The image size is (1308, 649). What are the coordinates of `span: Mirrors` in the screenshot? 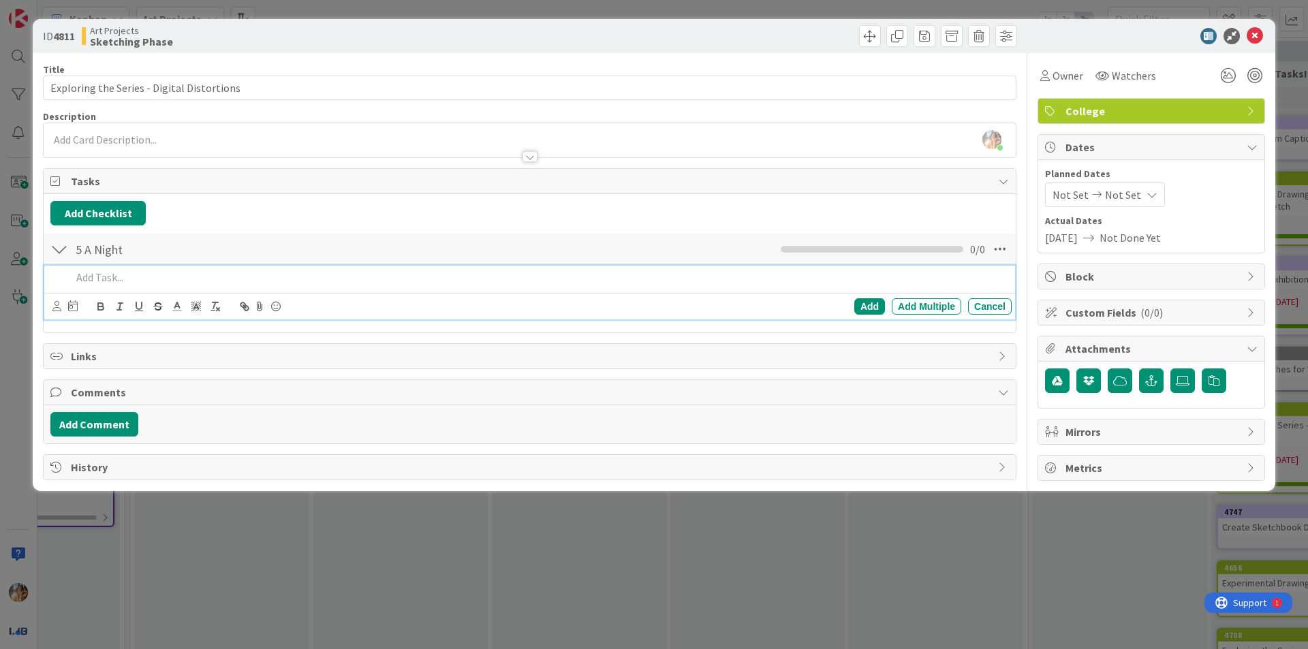 It's located at (1152, 432).